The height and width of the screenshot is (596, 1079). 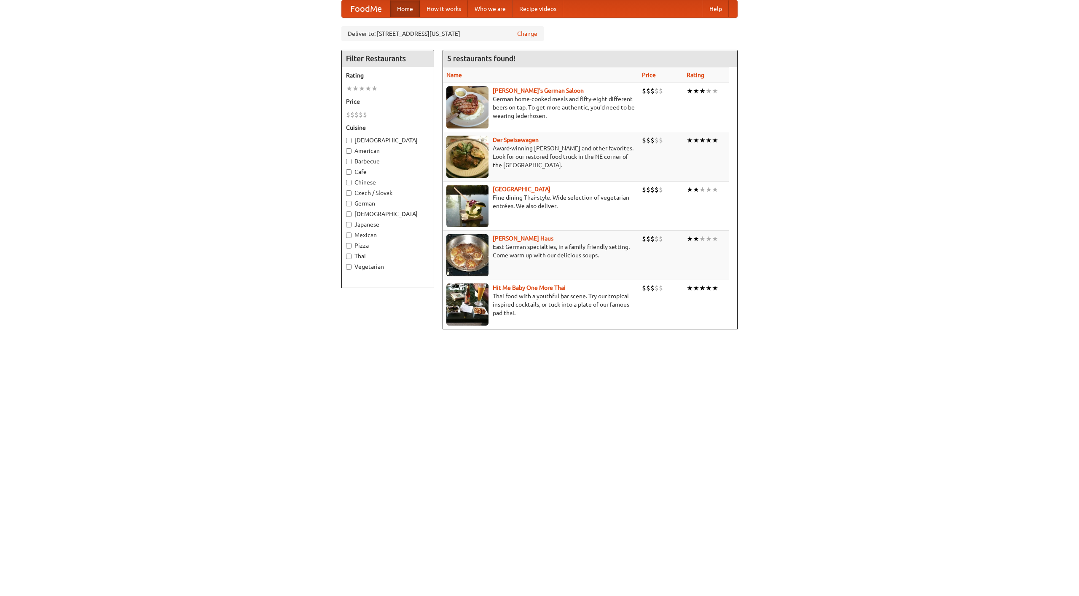 I want to click on input: Czech / Slovak, so click(x=348, y=193).